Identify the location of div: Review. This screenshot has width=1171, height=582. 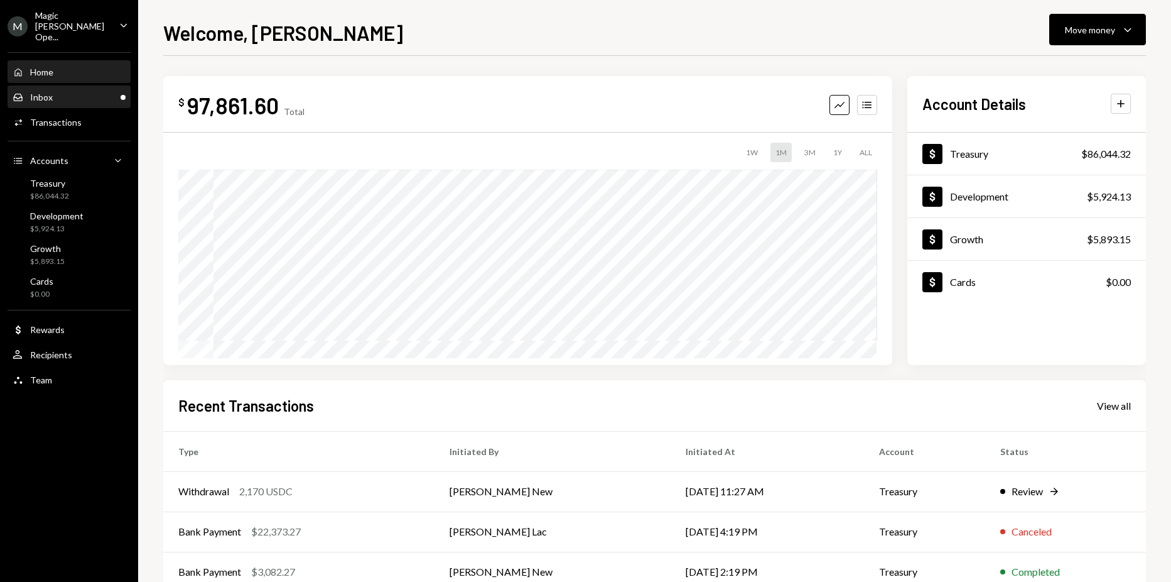
(1028, 491).